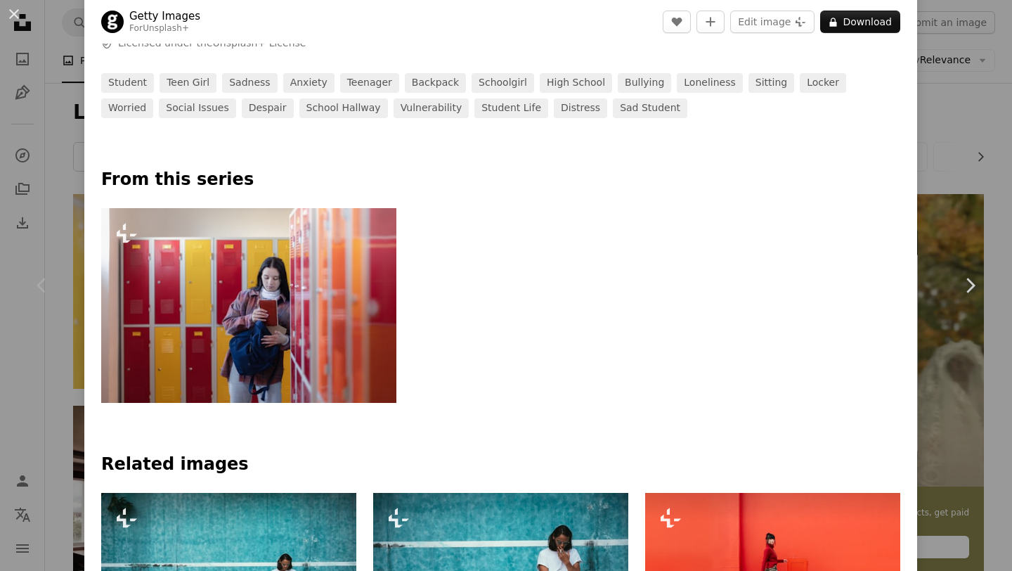 Image resolution: width=1012 pixels, height=571 pixels. I want to click on a: distress, so click(580, 108).